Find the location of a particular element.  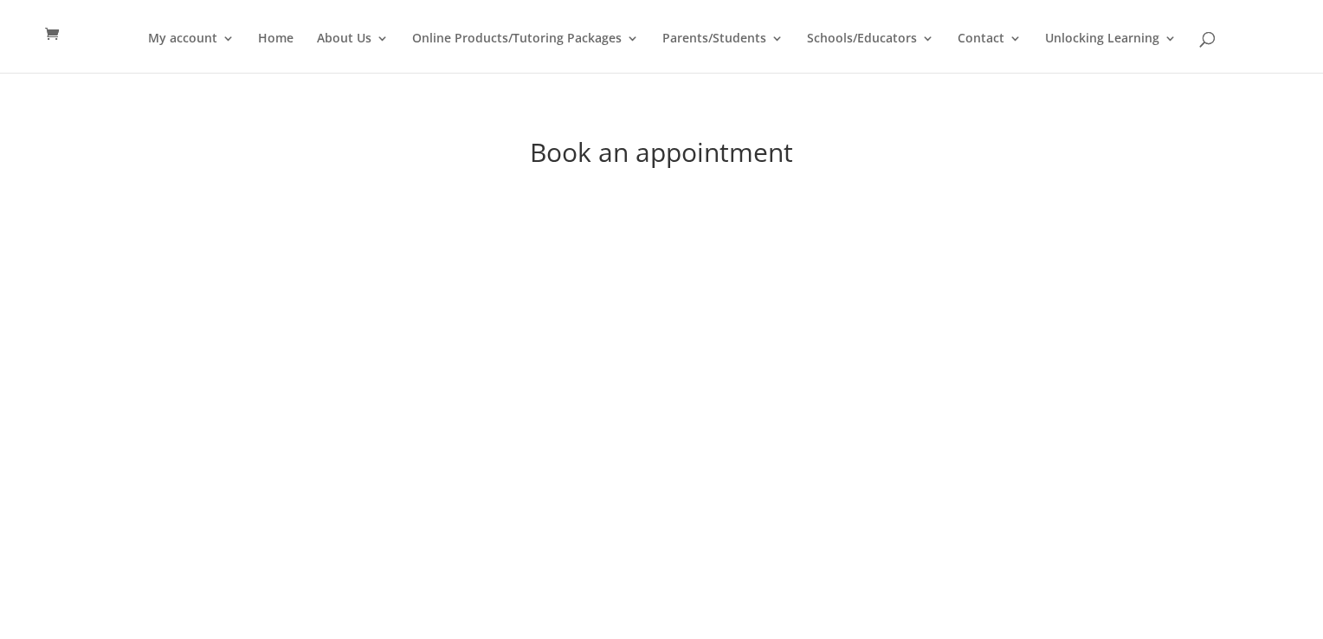

a: Online Products/Tutoring Packages is located at coordinates (525, 52).